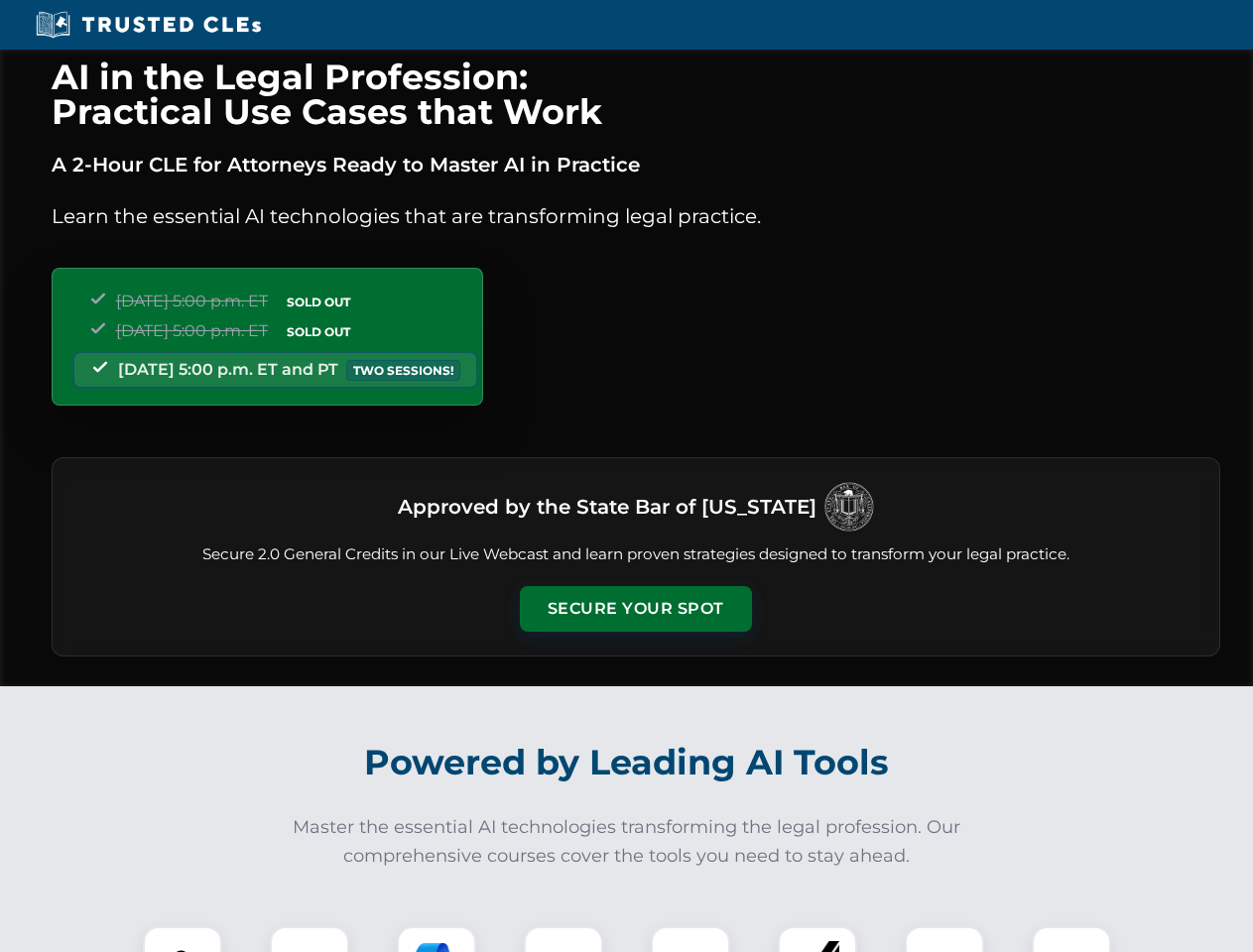  What do you see at coordinates (849, 506) in the screenshot?
I see `img: Logo` at bounding box center [849, 506].